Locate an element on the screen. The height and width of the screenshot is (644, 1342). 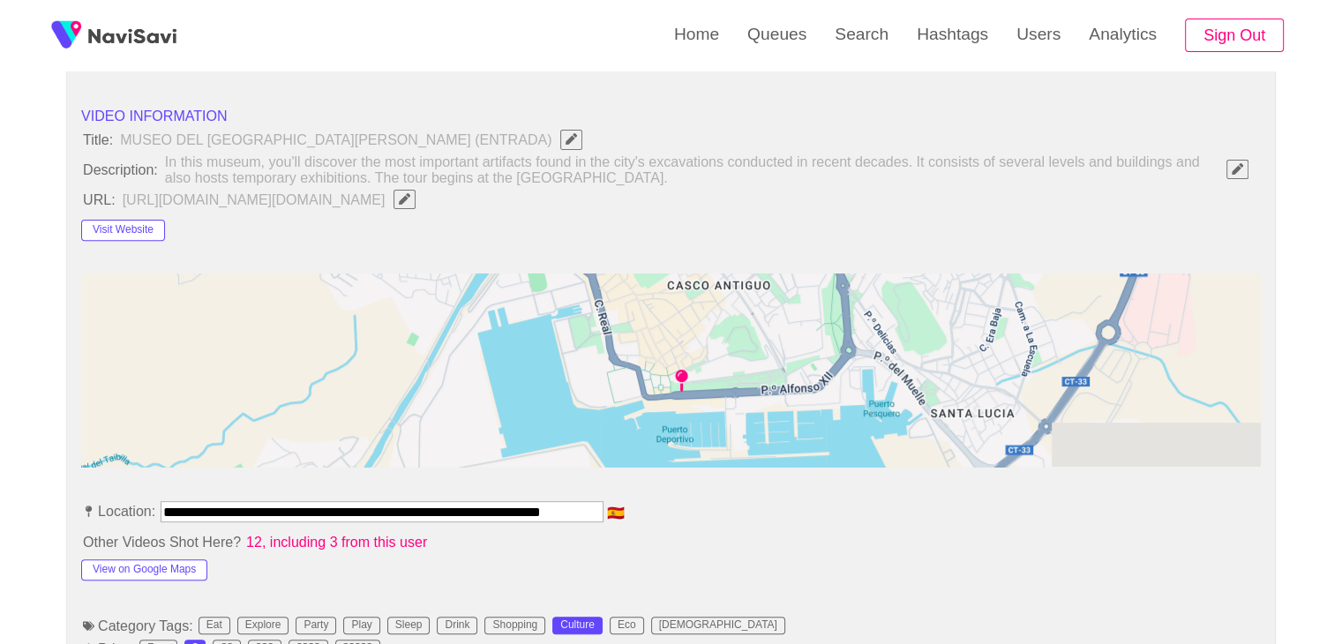
span: Title: is located at coordinates (98, 139).